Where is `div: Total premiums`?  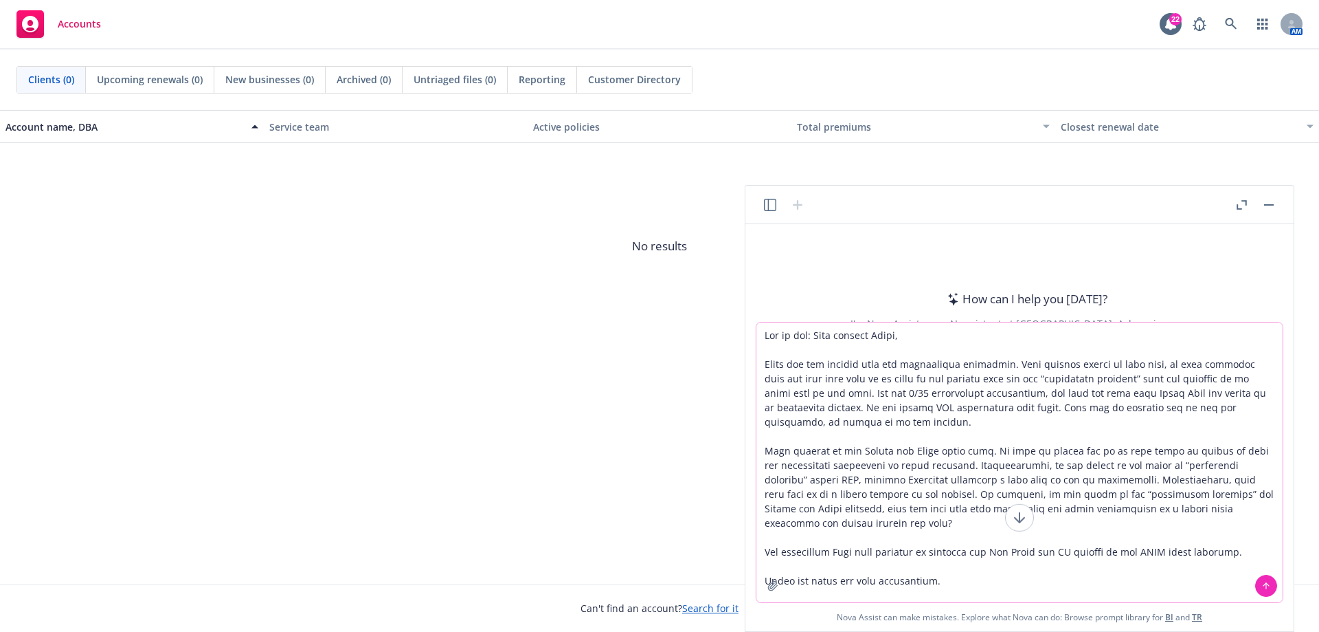 div: Total premiums is located at coordinates (916, 126).